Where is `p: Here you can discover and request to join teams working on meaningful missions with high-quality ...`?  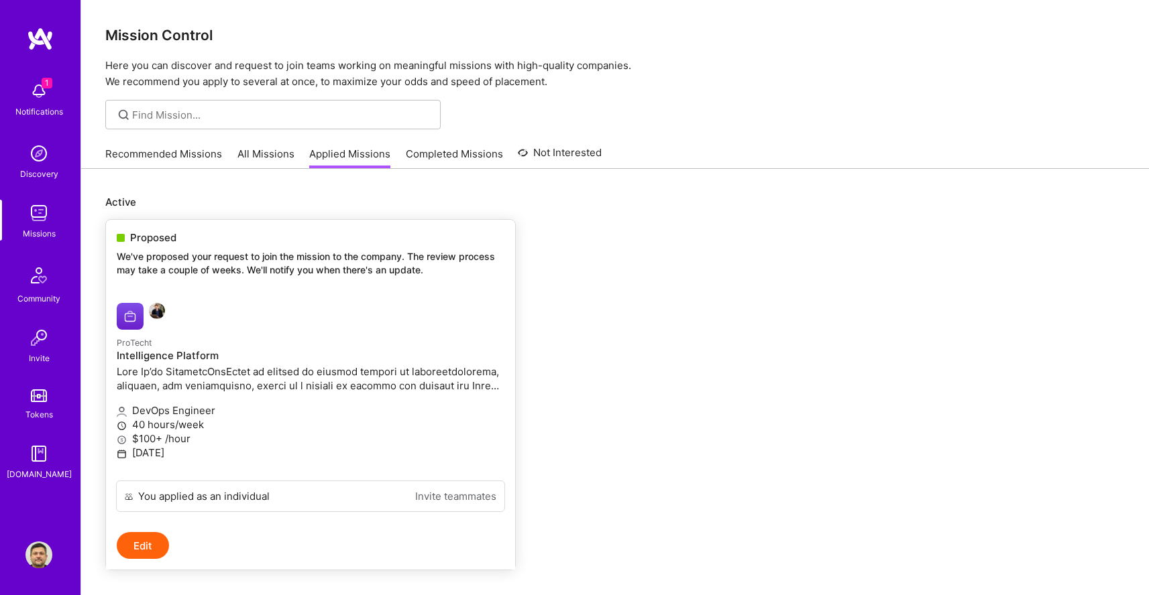 p: Here you can discover and request to join teams working on meaningful missions with high-quality ... is located at coordinates (615, 74).